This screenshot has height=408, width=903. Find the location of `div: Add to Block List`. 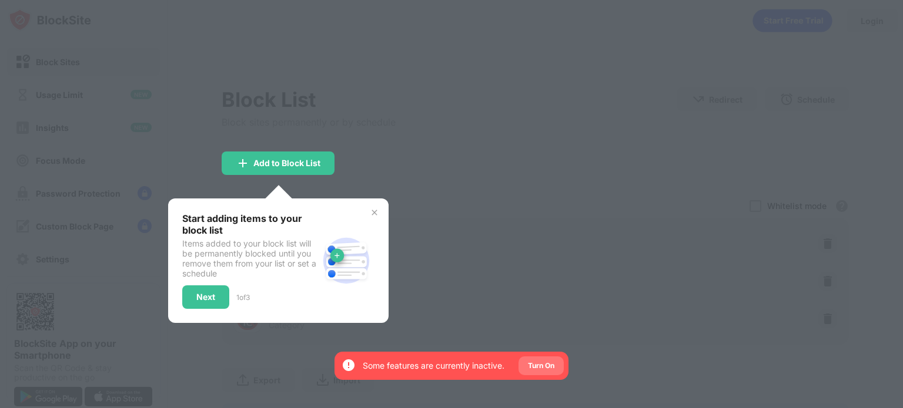

div: Add to Block List is located at coordinates (287, 163).